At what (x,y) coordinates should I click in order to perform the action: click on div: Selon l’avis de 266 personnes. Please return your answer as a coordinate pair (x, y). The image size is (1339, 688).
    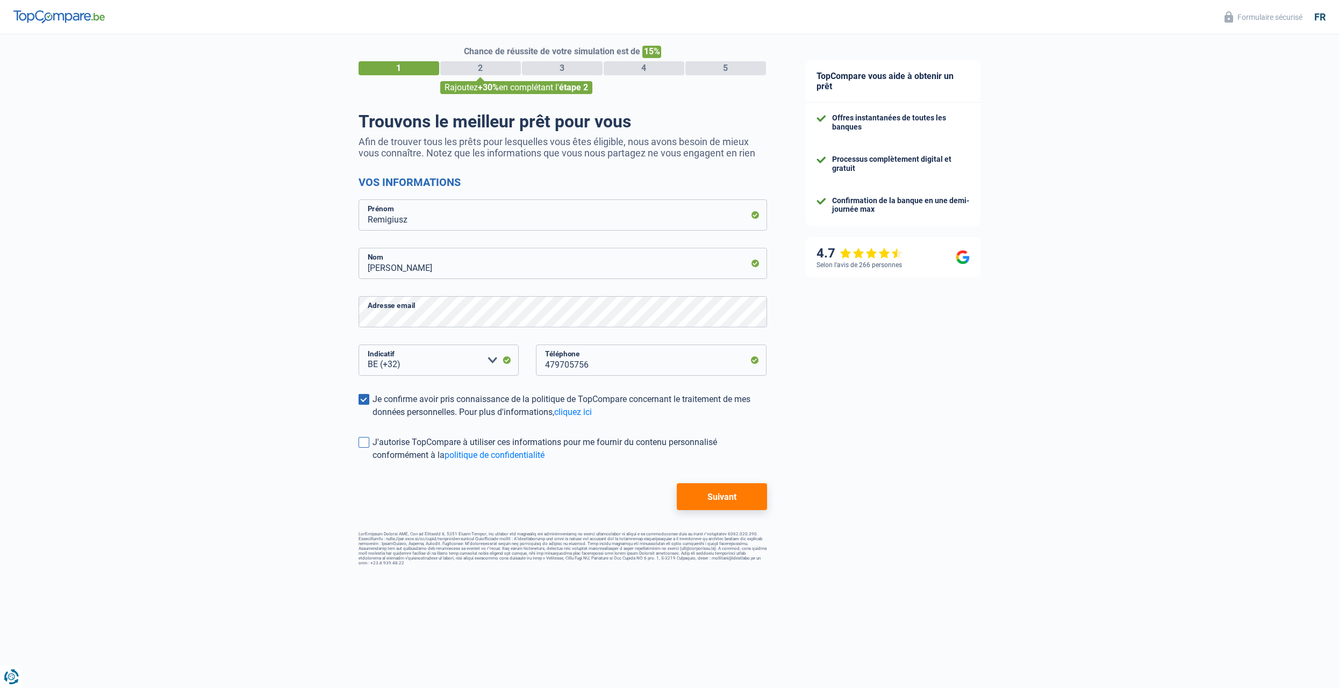
    Looking at the image, I should click on (859, 265).